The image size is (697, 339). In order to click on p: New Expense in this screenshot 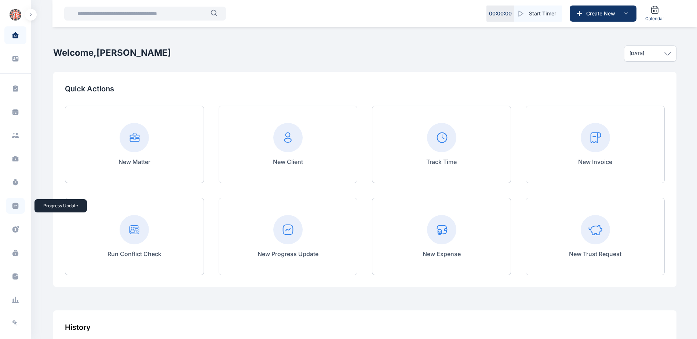, I will do `click(442, 254)`.